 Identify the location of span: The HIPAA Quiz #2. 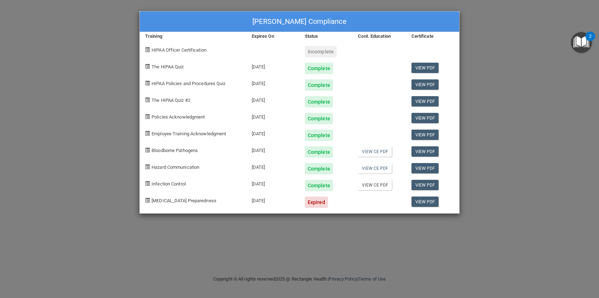
(171, 100).